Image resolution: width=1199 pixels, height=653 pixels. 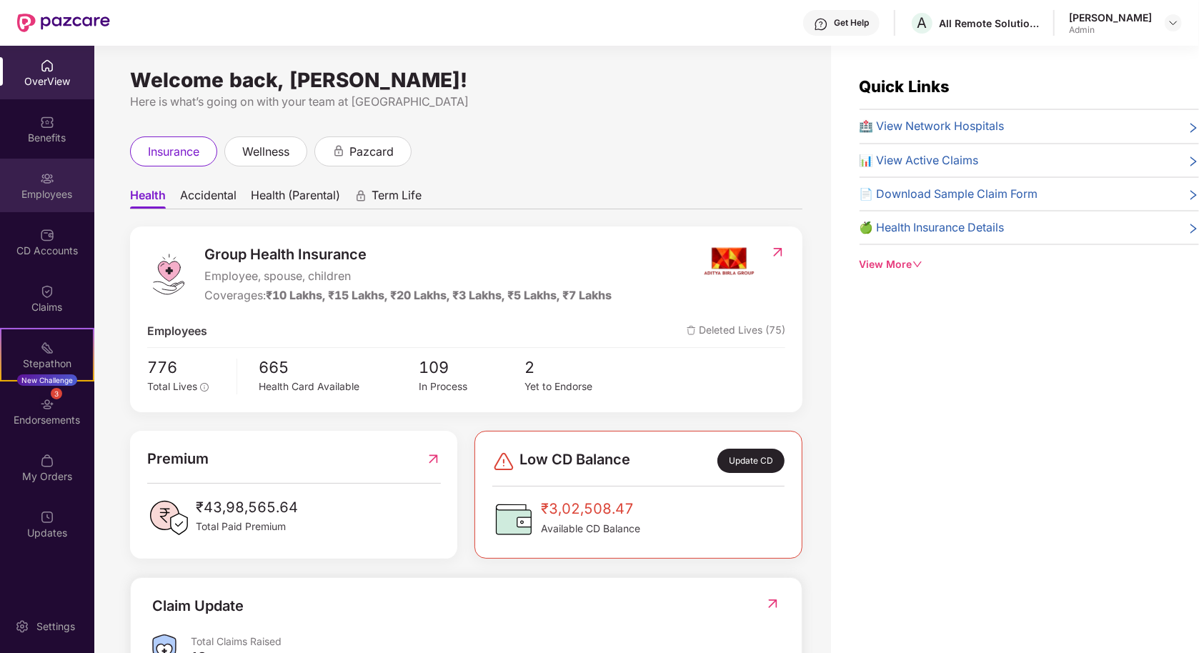 I want to click on span: Low CD Balance, so click(x=575, y=461).